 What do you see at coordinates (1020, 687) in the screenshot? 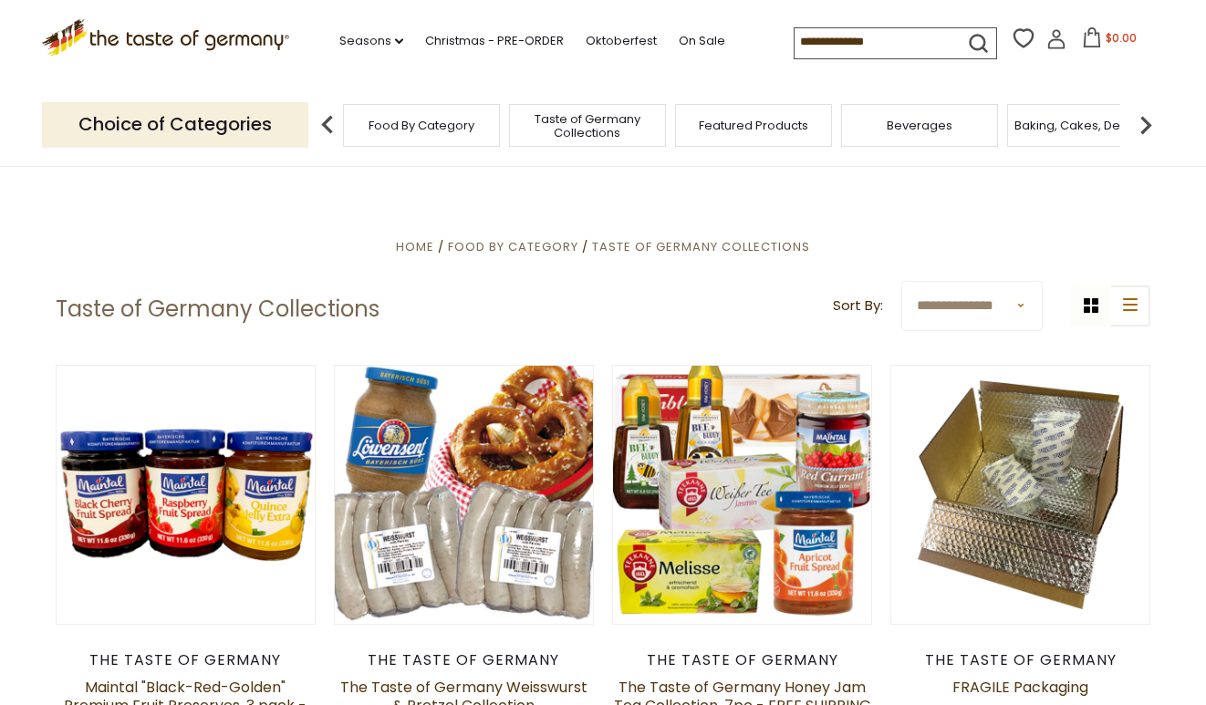
I see `a: FRAGILE Packaging` at bounding box center [1020, 687].